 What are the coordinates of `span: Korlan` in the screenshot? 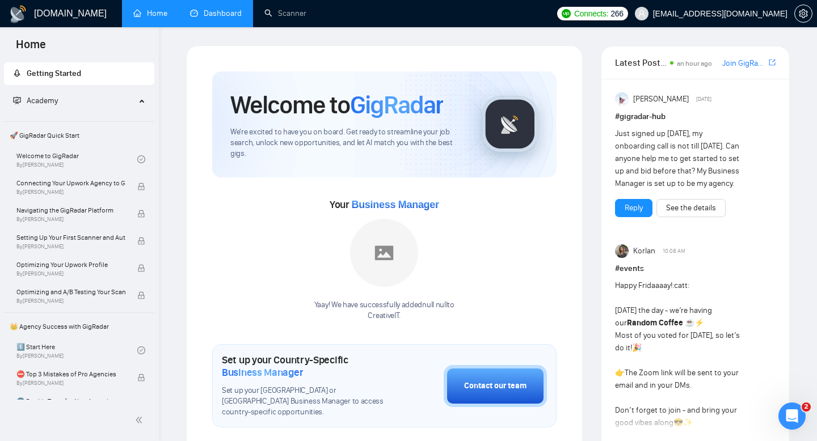 It's located at (644, 251).